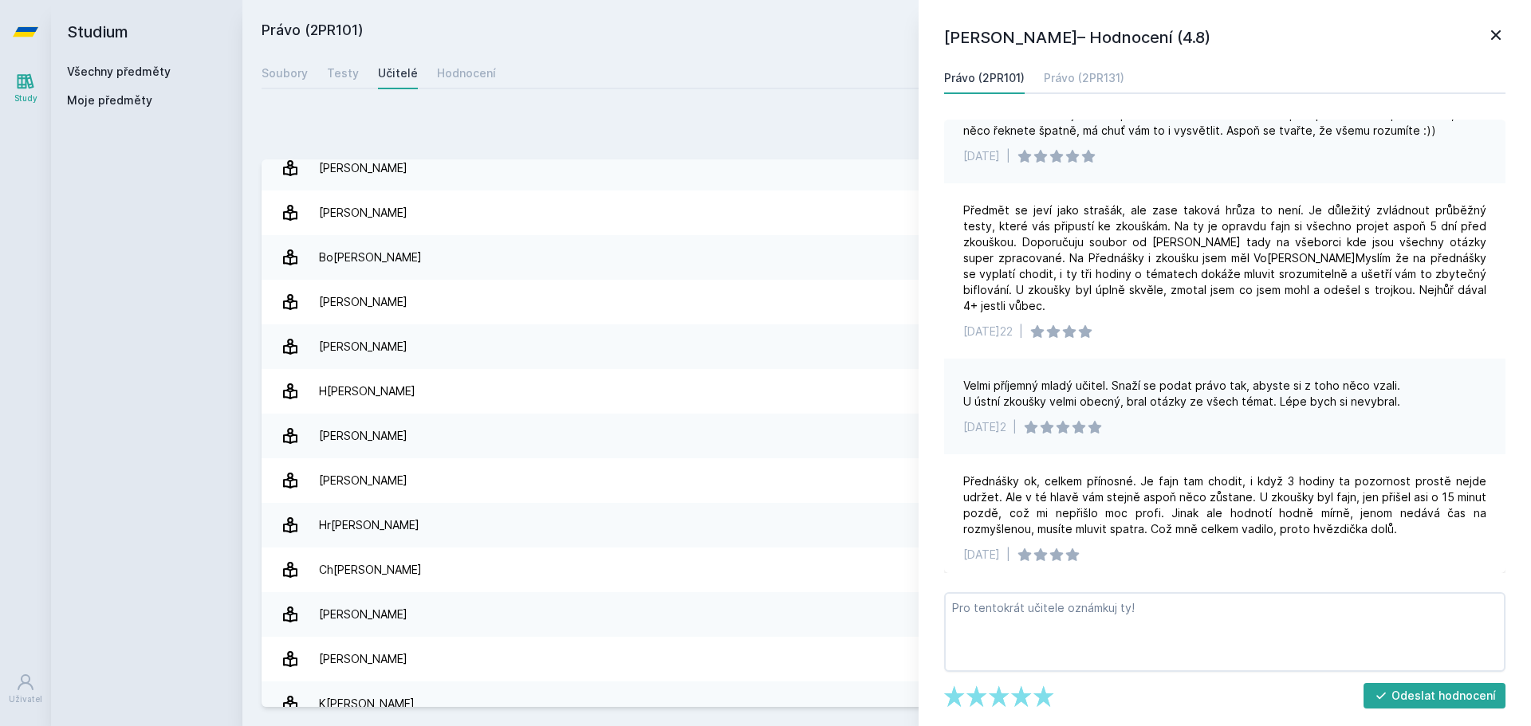 The width and height of the screenshot is (1531, 726). Describe the element at coordinates (109, 100) in the screenshot. I see `span: Moje předměty` at that location.